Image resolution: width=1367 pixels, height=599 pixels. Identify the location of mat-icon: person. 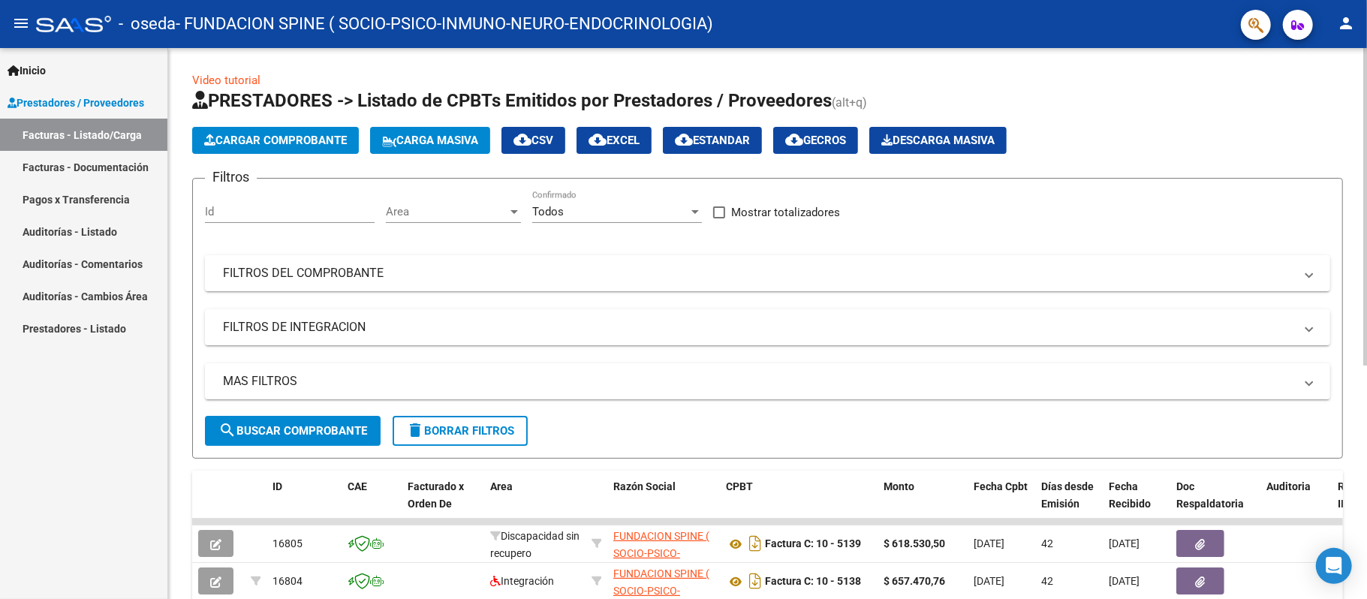
(1346, 23).